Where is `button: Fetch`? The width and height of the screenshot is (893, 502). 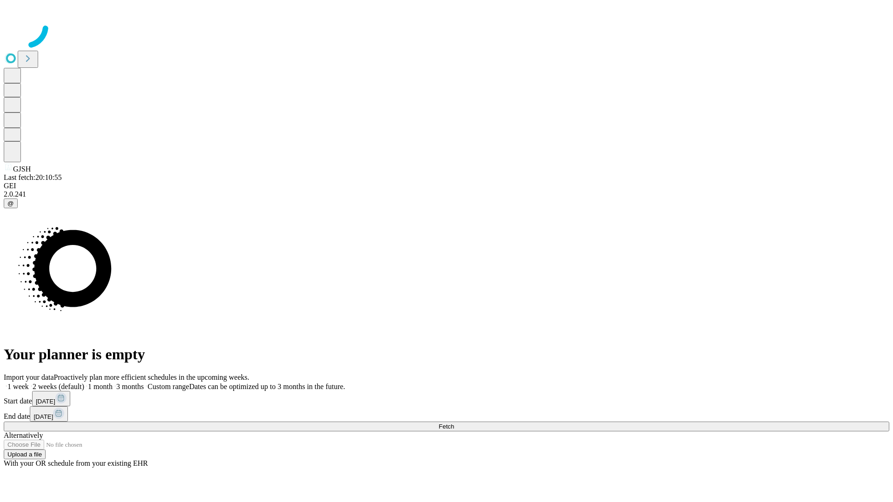
button: Fetch is located at coordinates (446, 426).